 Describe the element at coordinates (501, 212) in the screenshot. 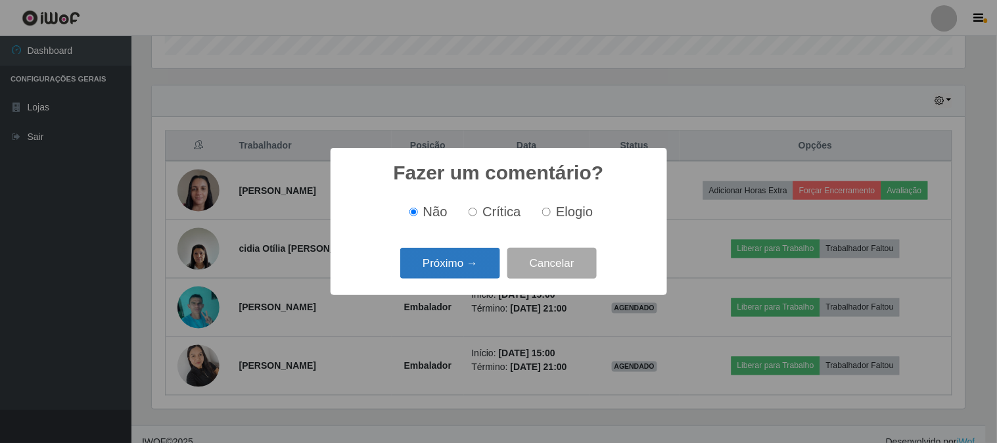

I see `span: Crítica` at that location.